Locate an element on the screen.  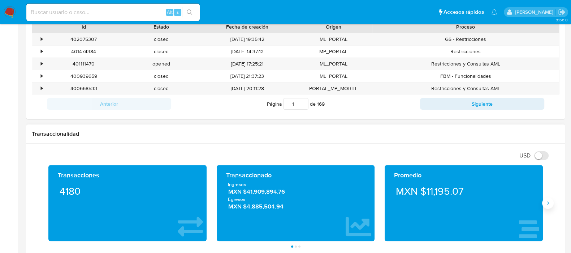
div: Id is located at coordinates (83, 27).